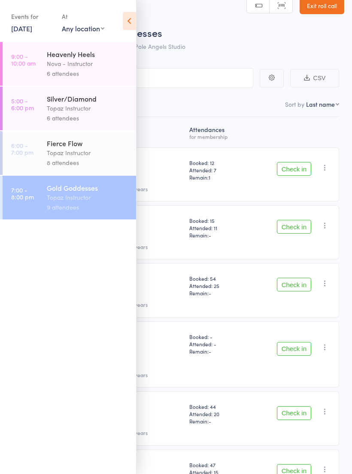 Image resolution: width=352 pixels, height=474 pixels. Describe the element at coordinates (69, 64) in the screenshot. I see `a: 9:00 -10:00 amHeavenly HeelsNova - Instructor6 attendees` at that location.